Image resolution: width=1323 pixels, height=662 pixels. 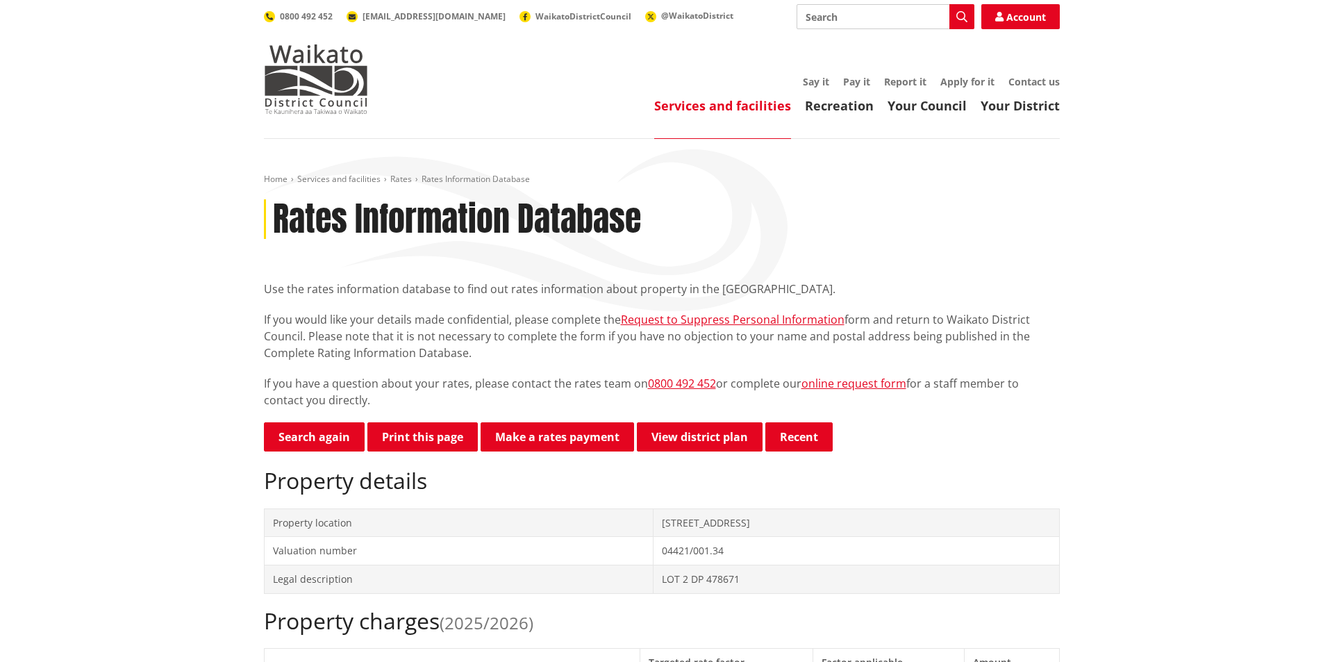 I want to click on a: Your District, so click(x=1020, y=106).